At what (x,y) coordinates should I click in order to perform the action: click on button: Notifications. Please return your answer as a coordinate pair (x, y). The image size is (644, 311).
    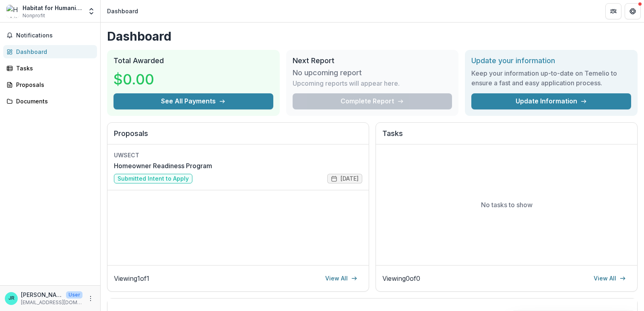
    Looking at the image, I should click on (50, 35).